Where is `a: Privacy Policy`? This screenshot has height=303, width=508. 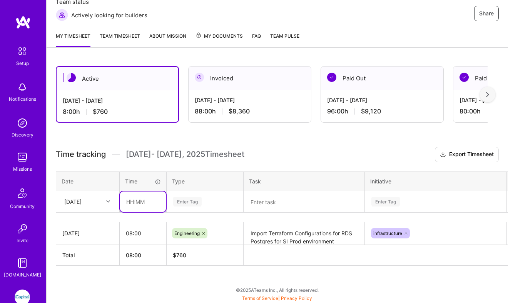 a: Privacy Policy is located at coordinates (296, 298).